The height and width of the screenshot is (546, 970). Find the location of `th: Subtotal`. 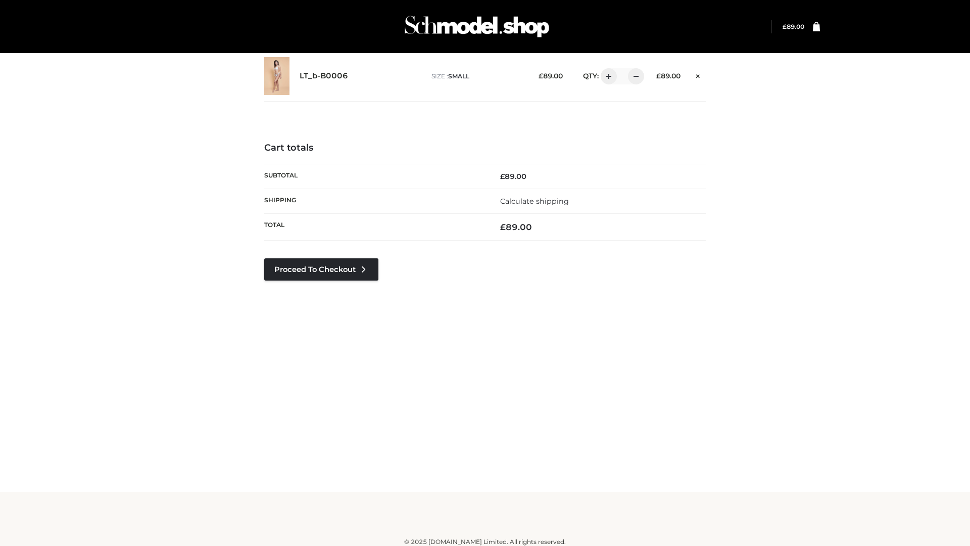

th: Subtotal is located at coordinates (374, 176).